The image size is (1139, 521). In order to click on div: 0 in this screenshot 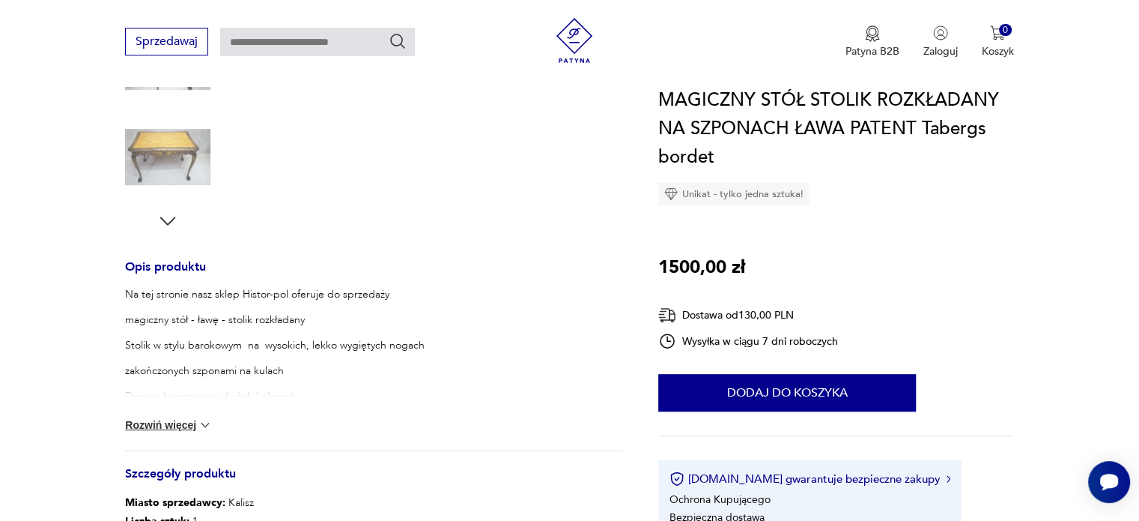, I will do `click(1005, 30)`.